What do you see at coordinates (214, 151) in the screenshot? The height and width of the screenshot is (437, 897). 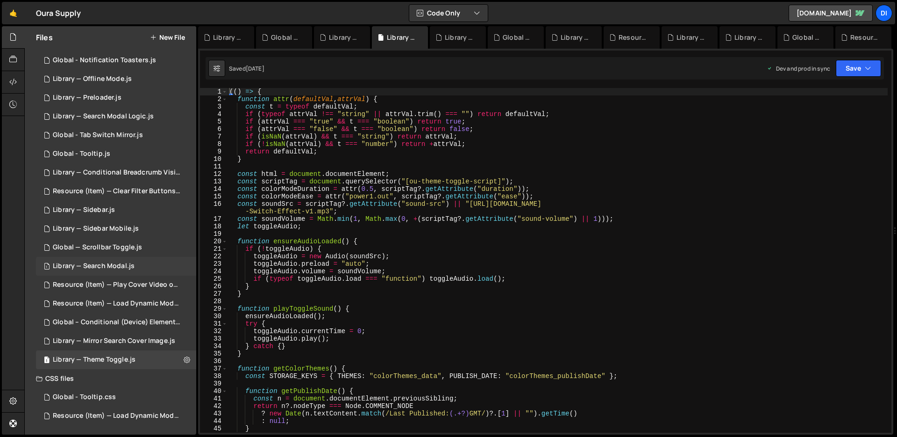 I see `div: 9` at bounding box center [214, 151].